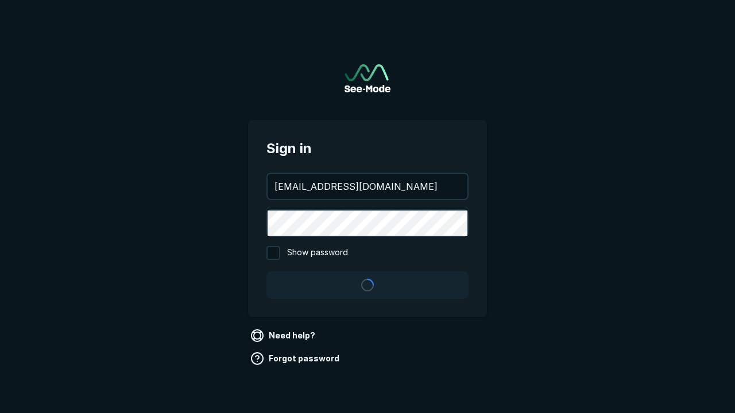  Describe the element at coordinates (296, 359) in the screenshot. I see `a: Forgot password` at that location.